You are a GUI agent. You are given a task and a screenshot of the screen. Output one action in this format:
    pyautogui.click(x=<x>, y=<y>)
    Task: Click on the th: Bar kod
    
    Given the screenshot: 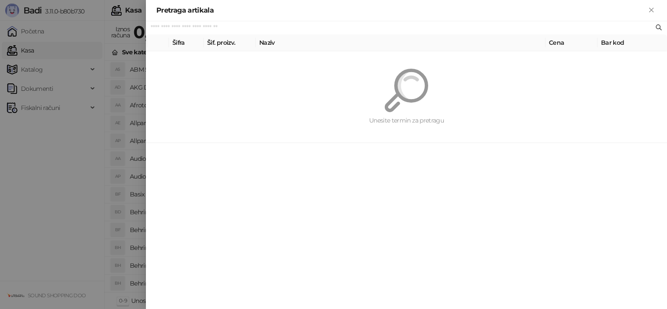 What is the action you would take?
    pyautogui.click(x=632, y=43)
    